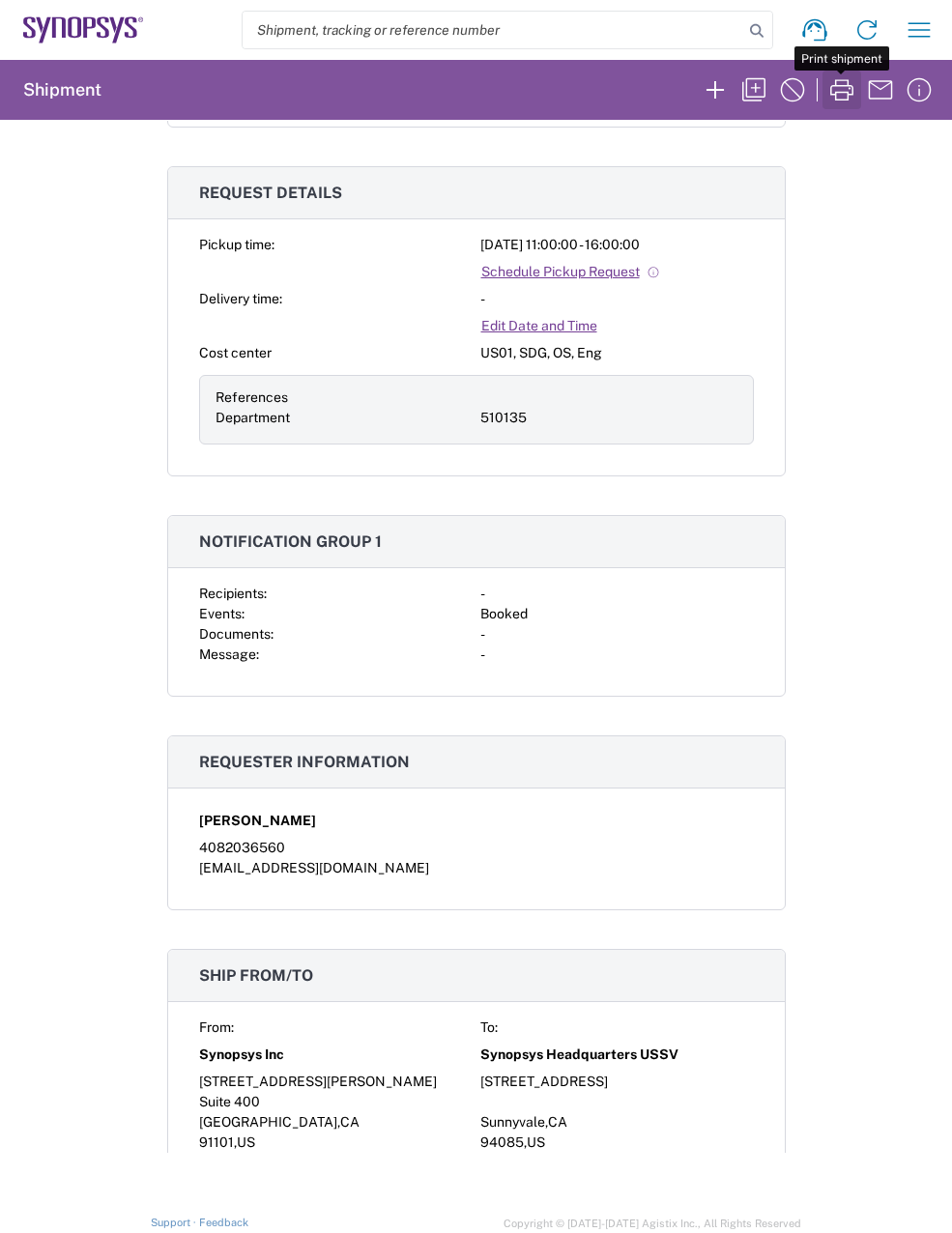  What do you see at coordinates (270, 193) in the screenshot?
I see `span: Request details` at bounding box center [270, 193].